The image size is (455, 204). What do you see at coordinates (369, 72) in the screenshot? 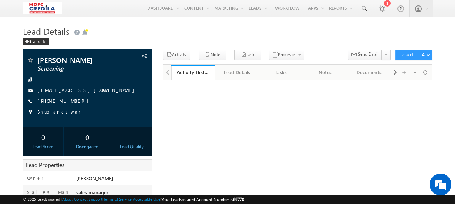
I see `a: Documents` at bounding box center [369, 72].